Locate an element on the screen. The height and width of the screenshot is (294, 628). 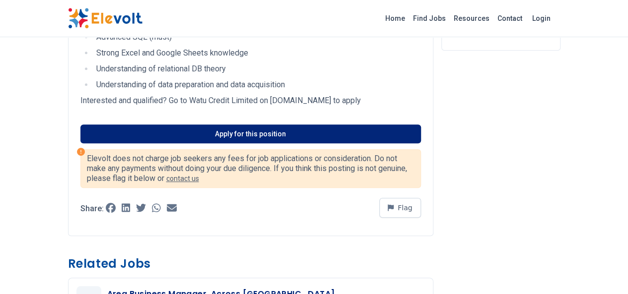
a: Apply for this position is located at coordinates (251, 134).